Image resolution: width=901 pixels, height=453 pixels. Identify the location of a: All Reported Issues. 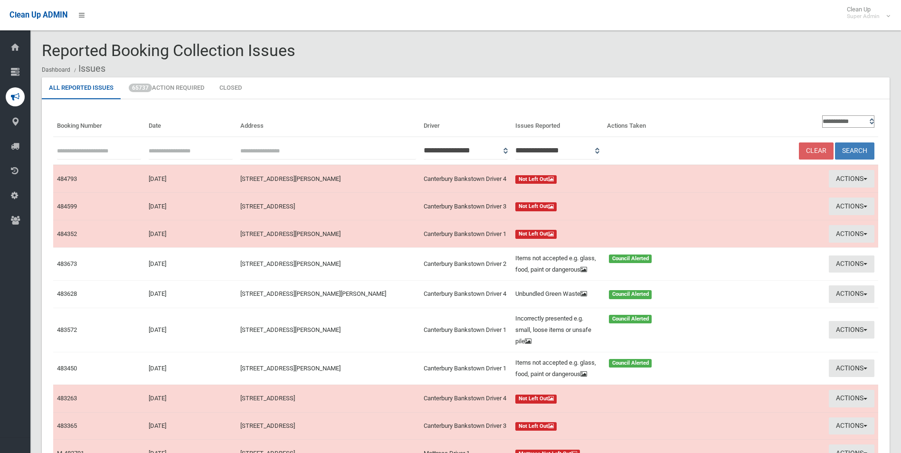
(81, 88).